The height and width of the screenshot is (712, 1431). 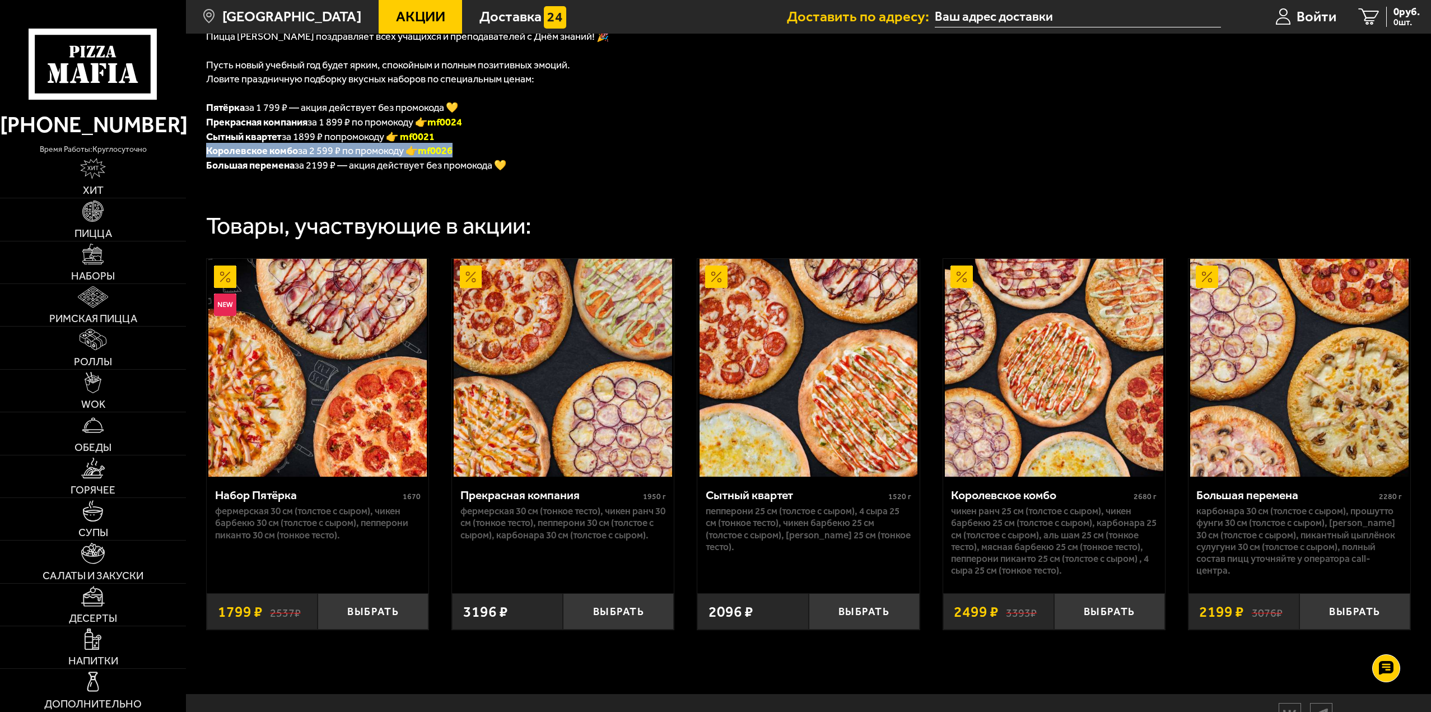 I want to click on span: за 1899 ₽ попромокоду 👉, so click(x=320, y=137).